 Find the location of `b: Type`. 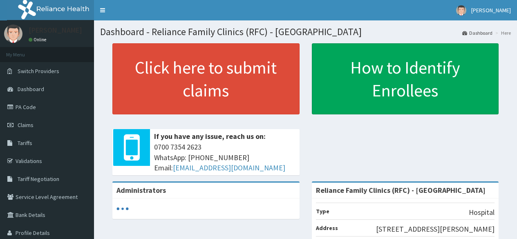

b: Type is located at coordinates (323, 211).